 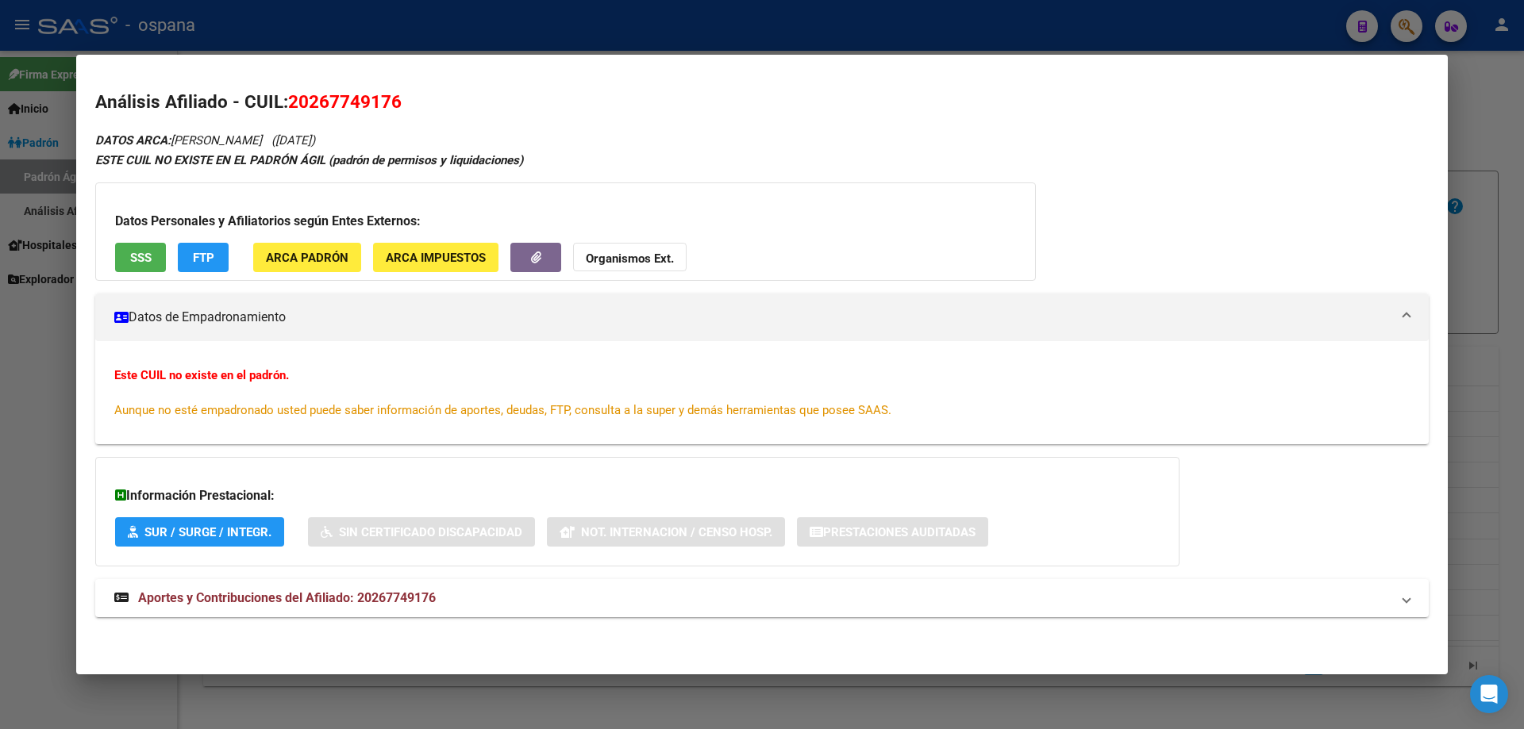 What do you see at coordinates (565, 221) in the screenshot?
I see `h3: Datos Personales y Afiliatorios según Entes Externos:` at bounding box center [565, 221].